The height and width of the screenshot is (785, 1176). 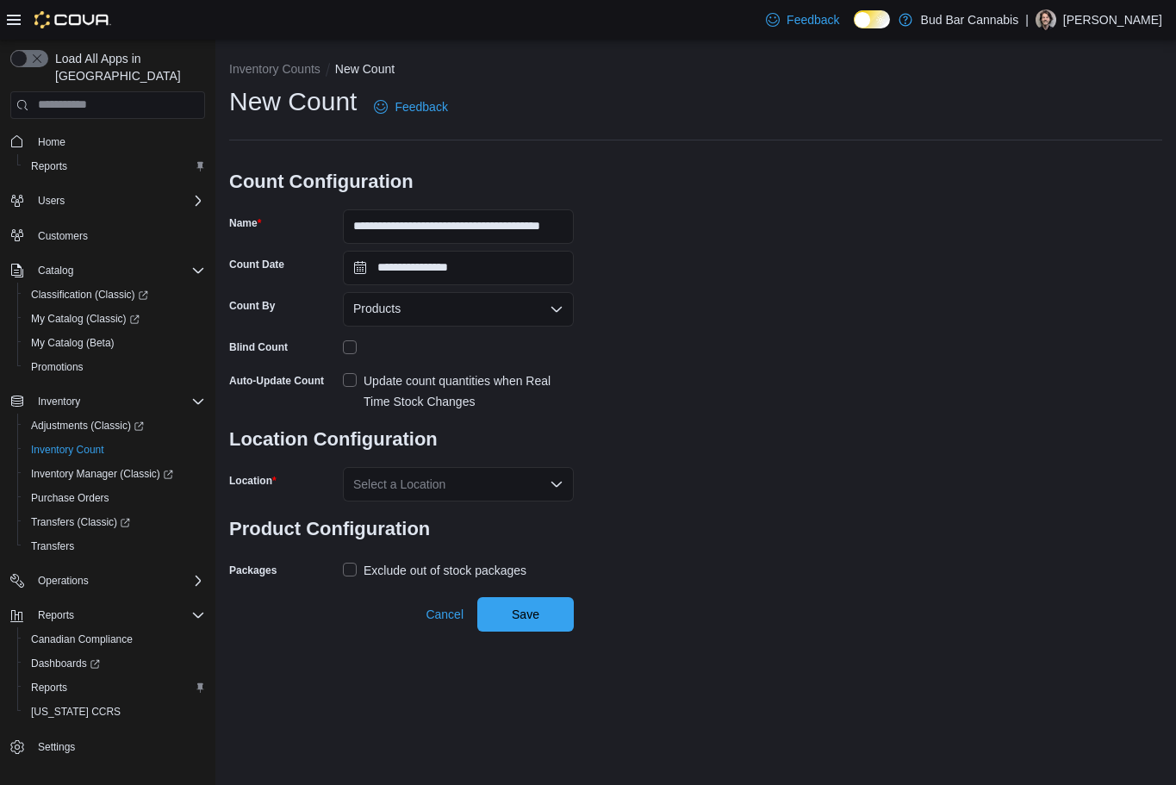 I want to click on button: Home, so click(x=108, y=141).